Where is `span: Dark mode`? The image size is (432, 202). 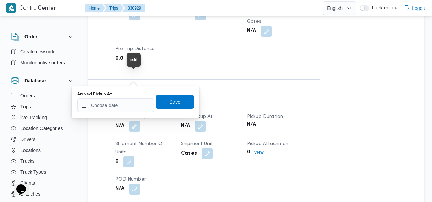
span: Dark mode is located at coordinates (383, 8).